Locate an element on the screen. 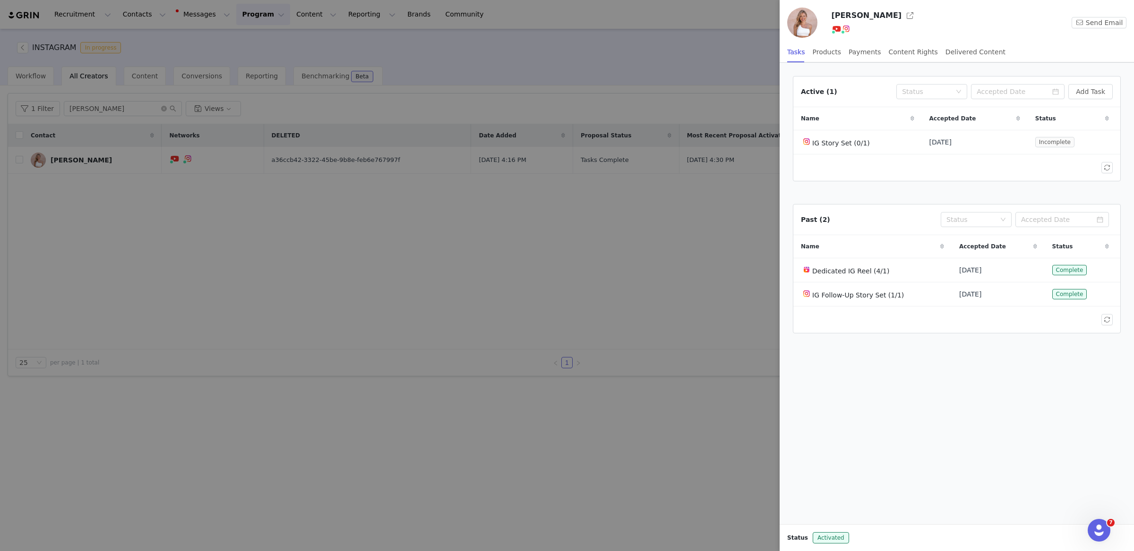 Image resolution: width=1134 pixels, height=551 pixels. div: Products is located at coordinates (827, 52).